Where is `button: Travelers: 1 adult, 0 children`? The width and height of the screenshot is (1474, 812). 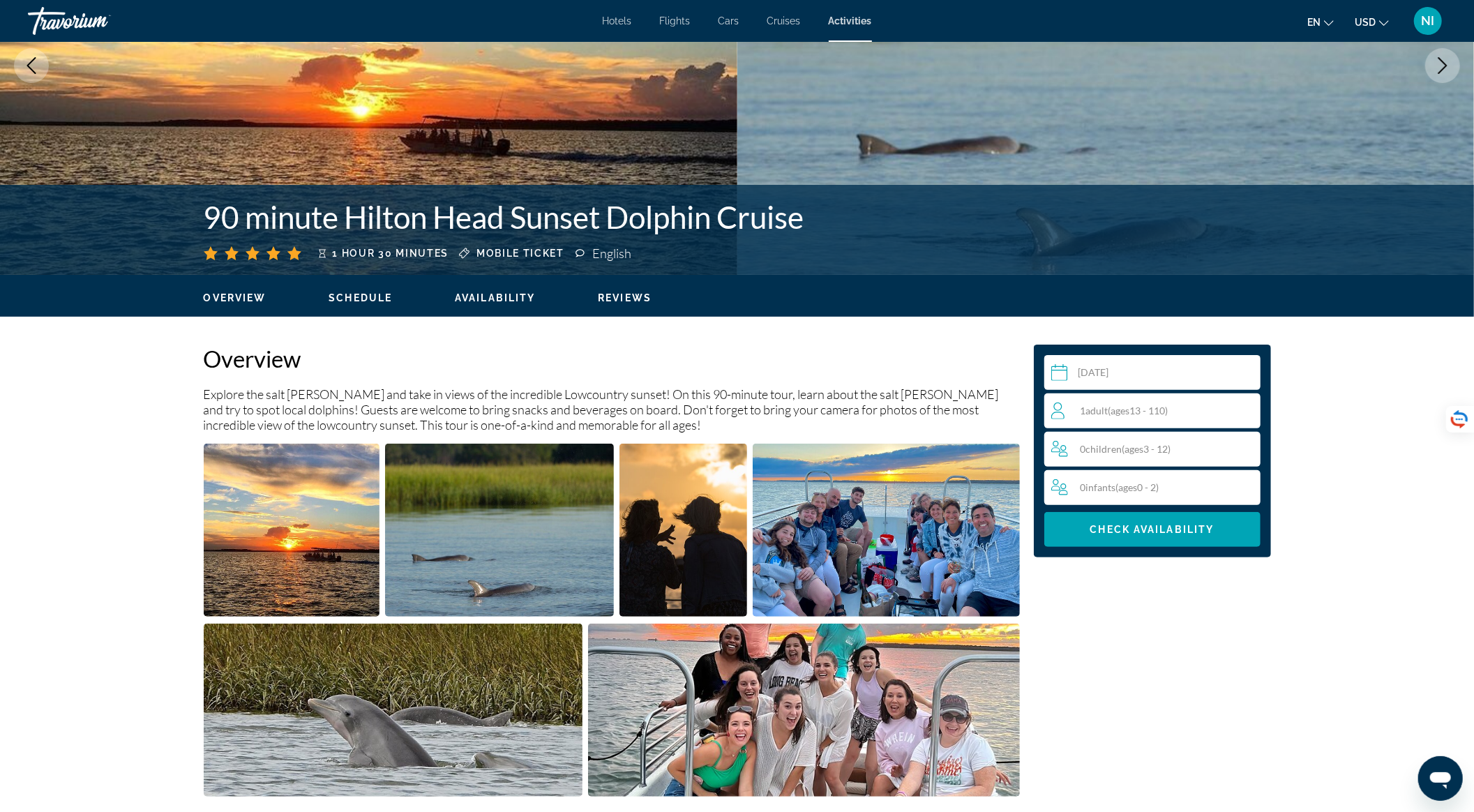
button: Travelers: 1 adult, 0 children is located at coordinates (1153, 450).